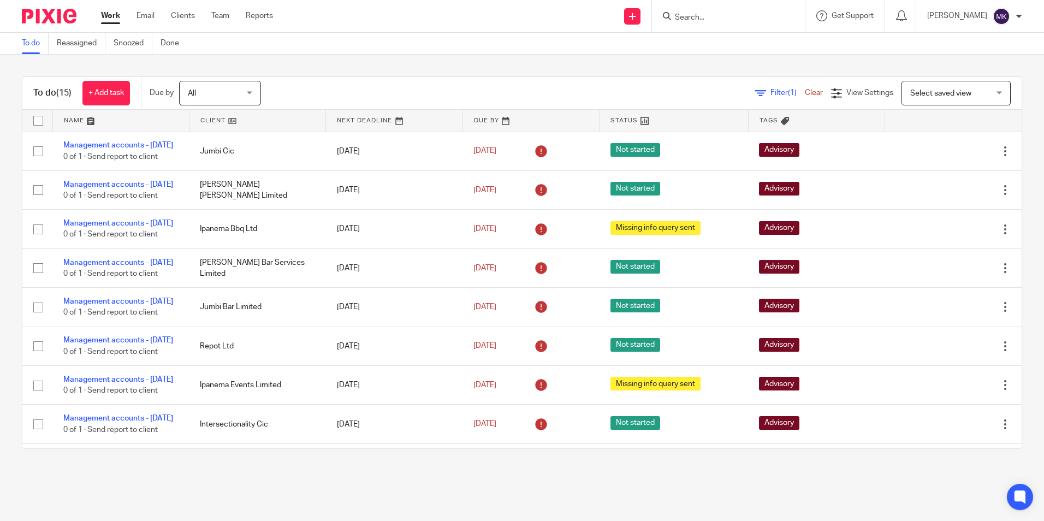 The height and width of the screenshot is (521, 1044). Describe the element at coordinates (49, 16) in the screenshot. I see `img: Pixie` at that location.